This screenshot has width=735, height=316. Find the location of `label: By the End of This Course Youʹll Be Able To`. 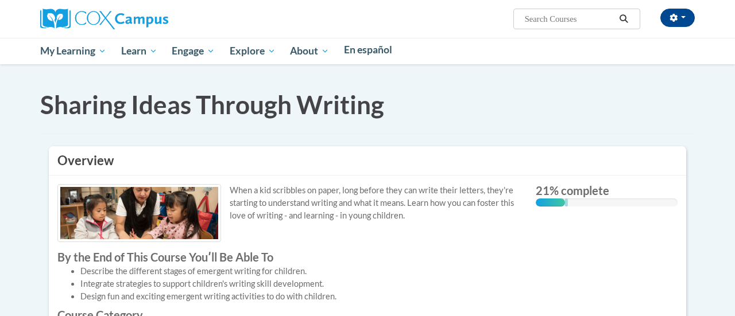

label: By the End of This Course Youʹll Be Able To is located at coordinates (288, 257).